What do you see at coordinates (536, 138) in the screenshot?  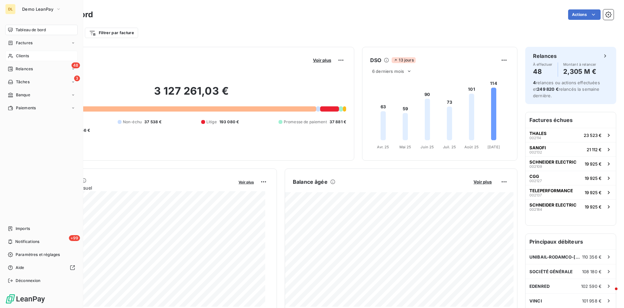 I see `span: 002114` at bounding box center [536, 138].